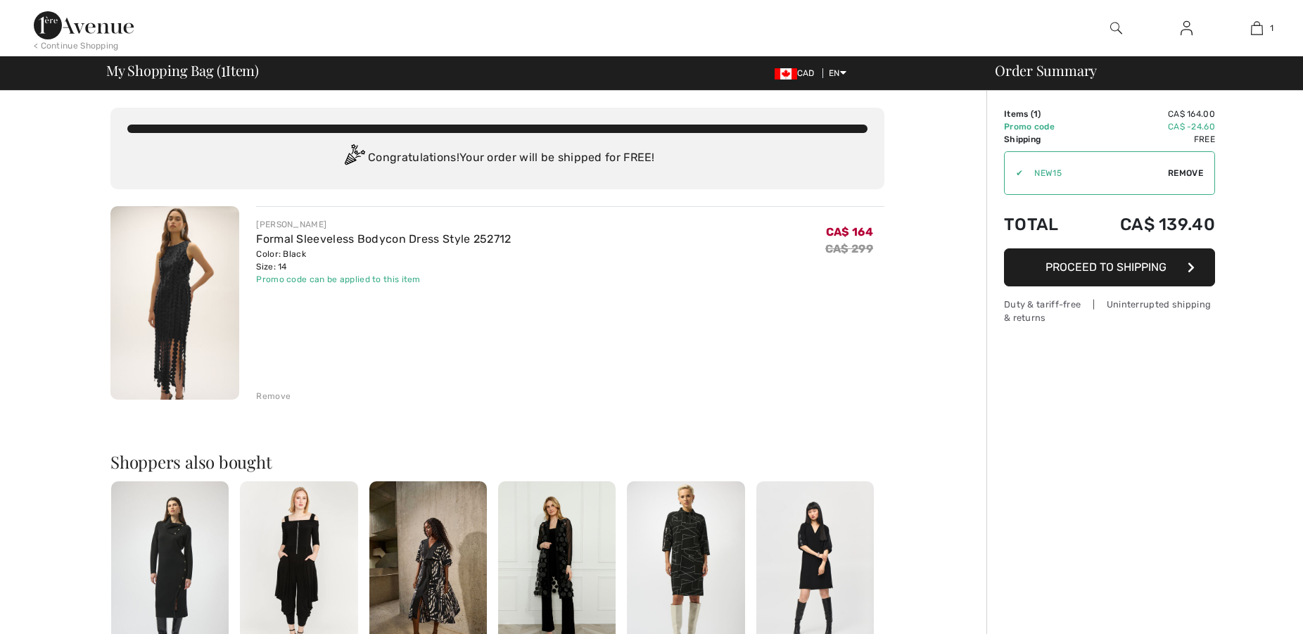 Image resolution: width=1303 pixels, height=634 pixels. Describe the element at coordinates (849, 248) in the screenshot. I see `s: CA$ 299` at that location.